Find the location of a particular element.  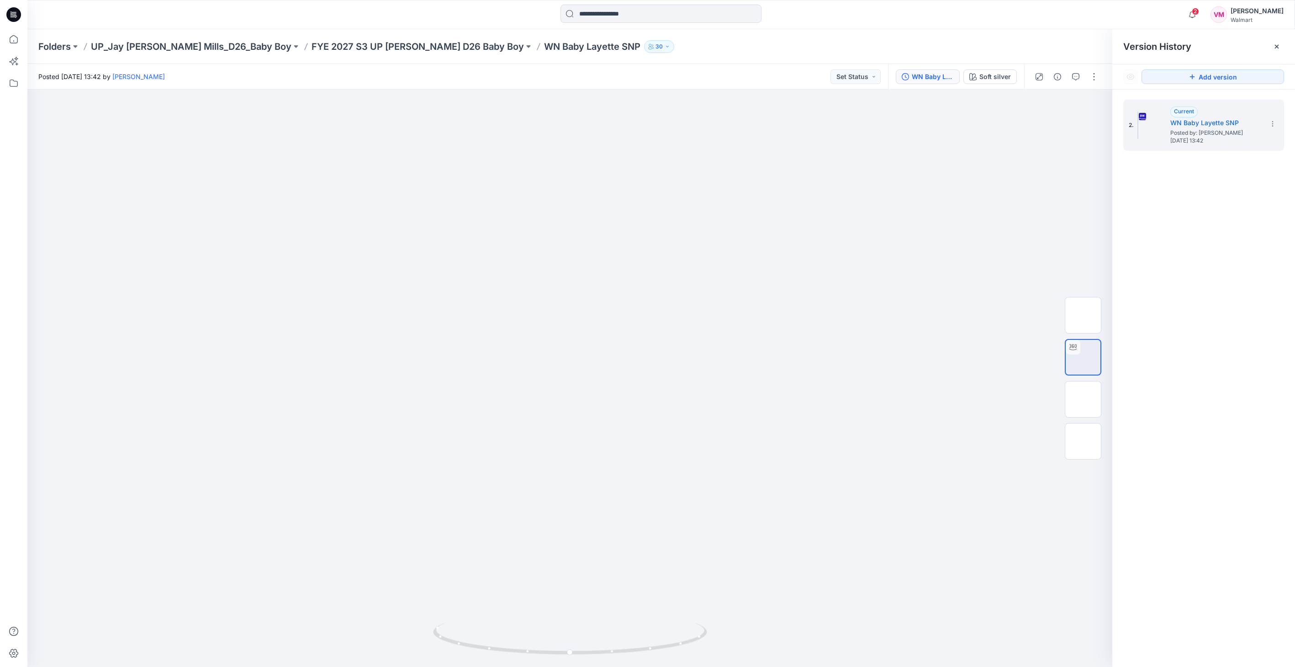

p: 30 is located at coordinates (659, 47).